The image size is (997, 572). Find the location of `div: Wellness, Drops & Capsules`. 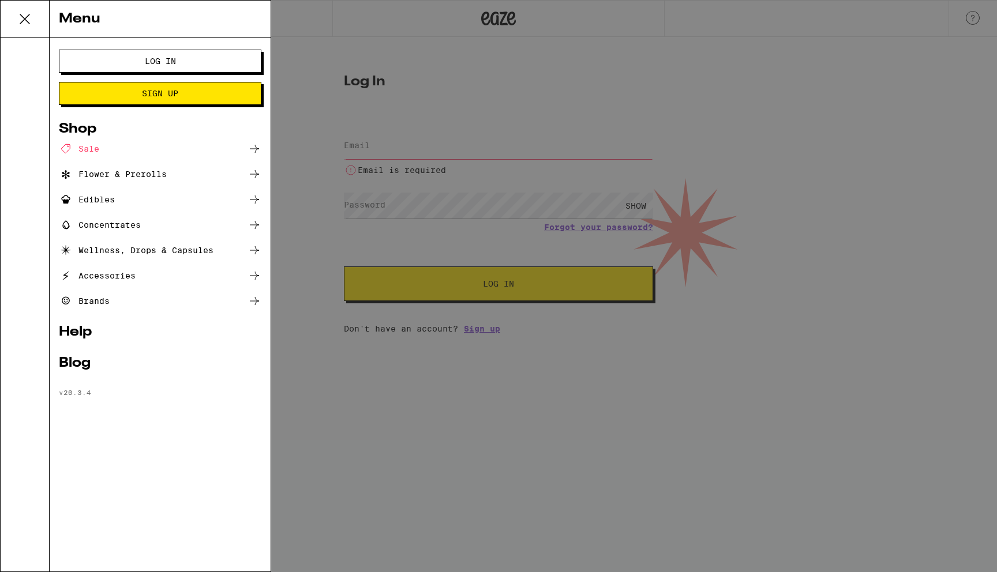

div: Wellness, Drops & Capsules is located at coordinates (136, 250).